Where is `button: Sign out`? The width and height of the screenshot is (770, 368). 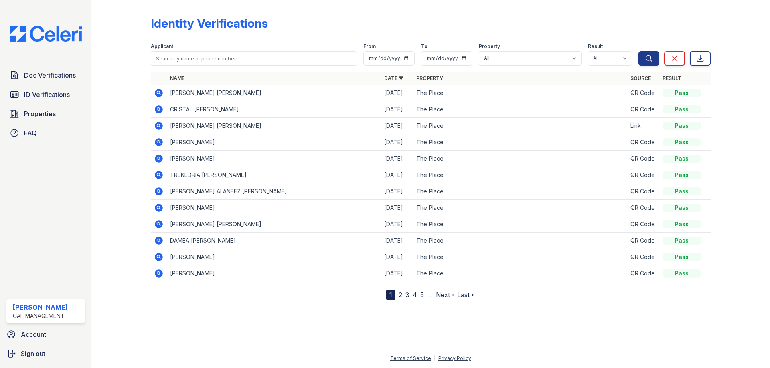
button: Sign out is located at coordinates (46, 354).